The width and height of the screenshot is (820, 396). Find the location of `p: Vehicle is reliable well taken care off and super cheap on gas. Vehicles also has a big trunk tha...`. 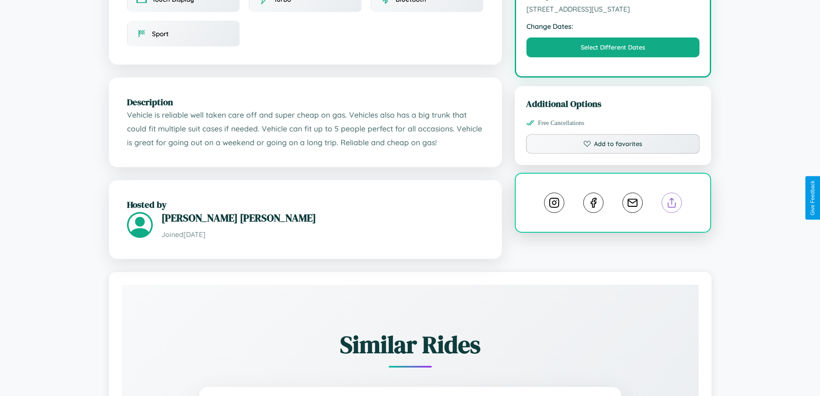

p: Vehicle is reliable well taken care off and super cheap on gas. Vehicles also has a big trunk tha... is located at coordinates (305, 128).